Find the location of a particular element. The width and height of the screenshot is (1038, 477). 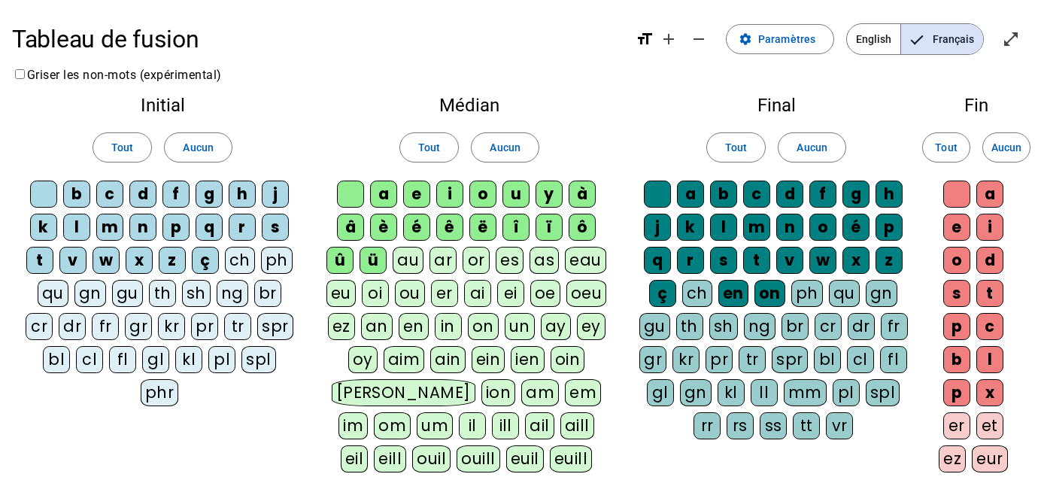

div: oi is located at coordinates (375, 293).